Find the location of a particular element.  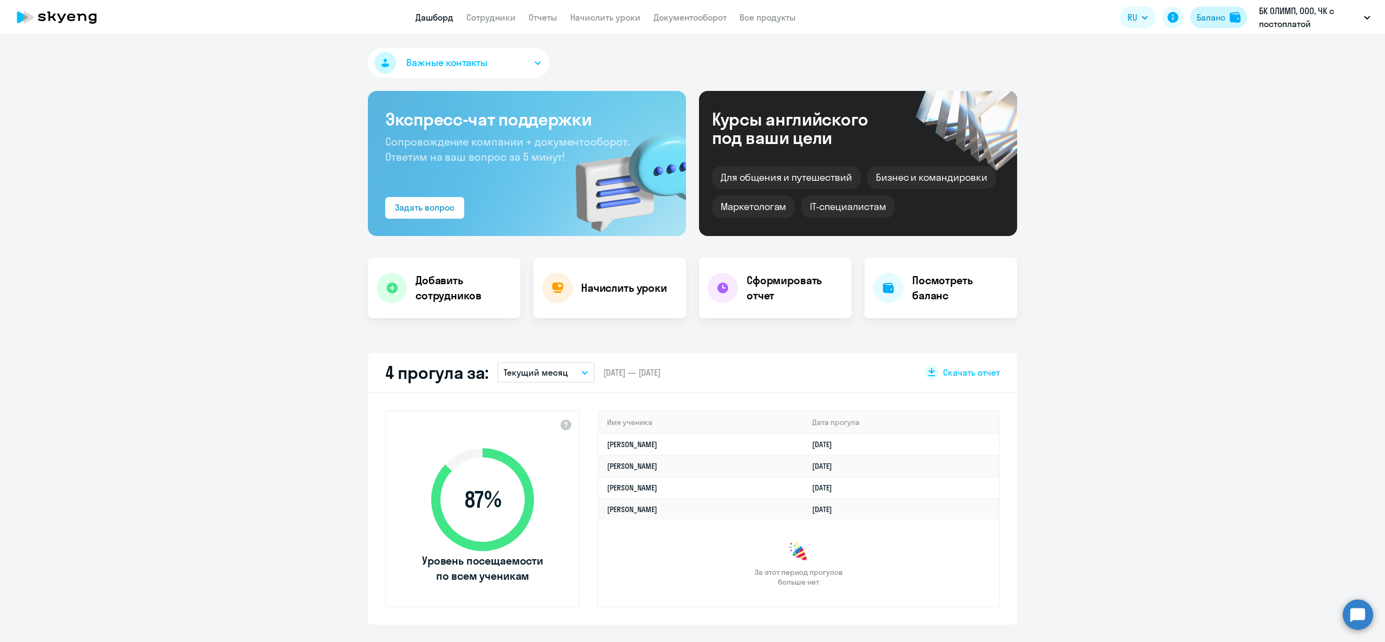

img: balance is located at coordinates (1235, 17).